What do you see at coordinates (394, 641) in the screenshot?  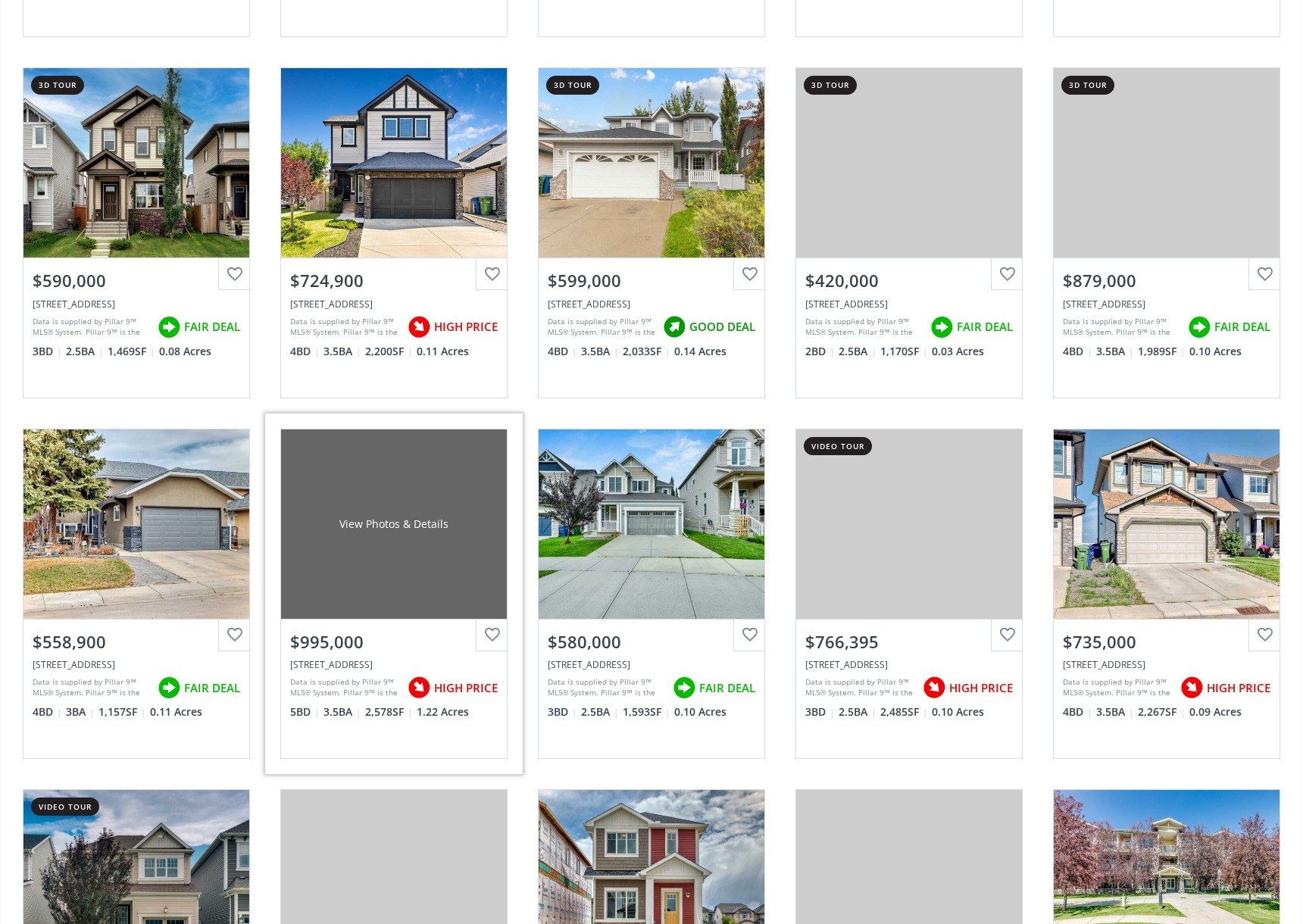 I see `div: $995,000` at bounding box center [394, 641].